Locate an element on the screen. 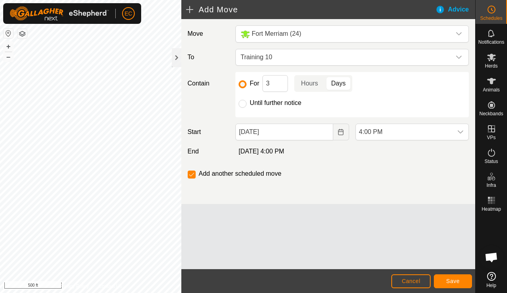  button: Save is located at coordinates (453, 281).